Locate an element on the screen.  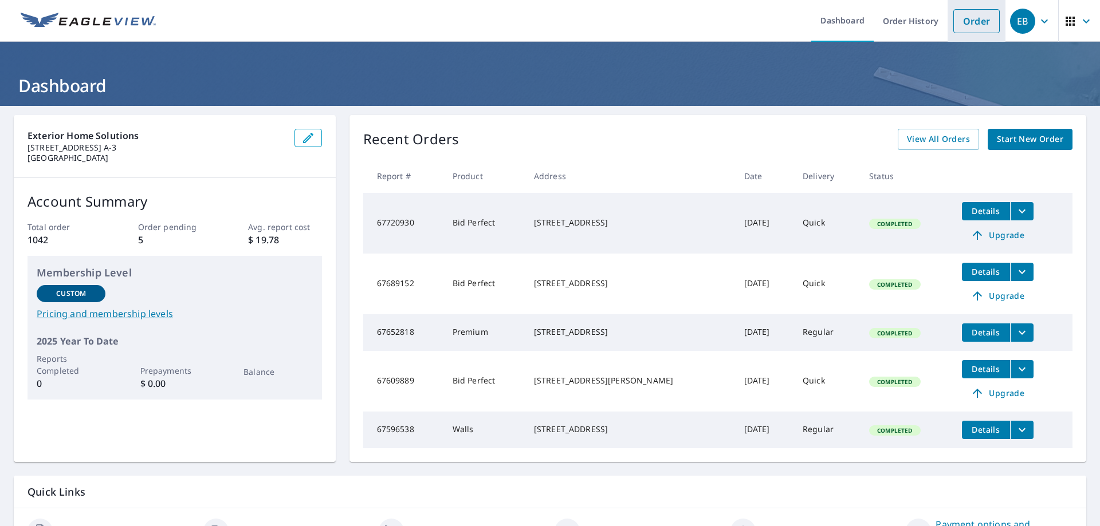
h1: Dashboard is located at coordinates (550, 85).